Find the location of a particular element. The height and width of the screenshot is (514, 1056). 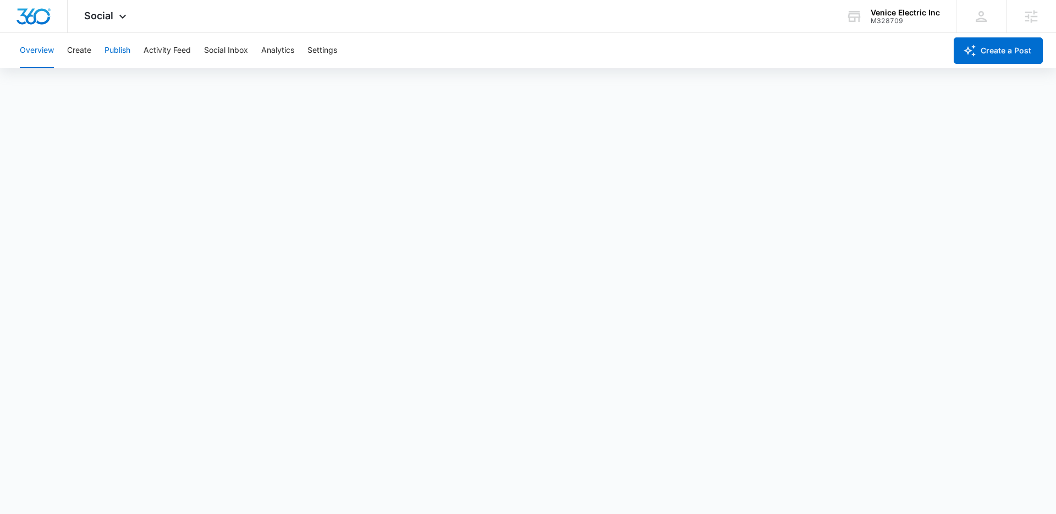

button: Publish is located at coordinates (117, 51).